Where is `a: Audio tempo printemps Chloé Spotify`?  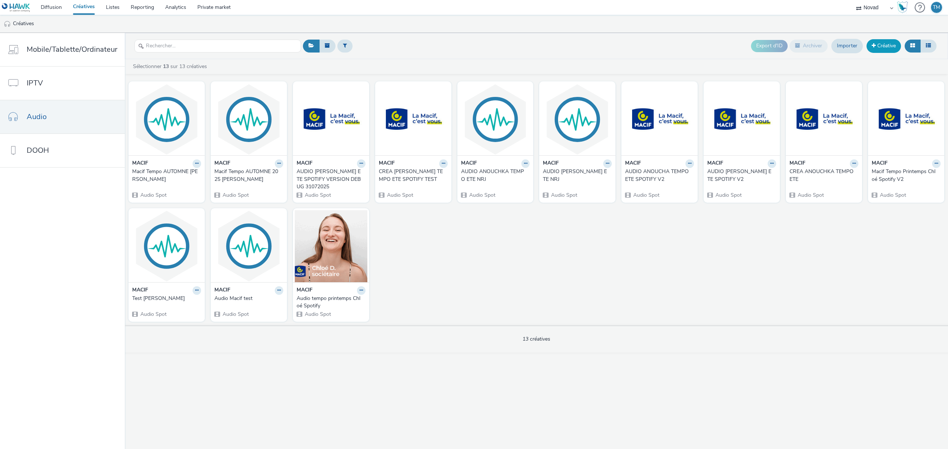 a: Audio tempo printemps Chloé Spotify is located at coordinates (331, 302).